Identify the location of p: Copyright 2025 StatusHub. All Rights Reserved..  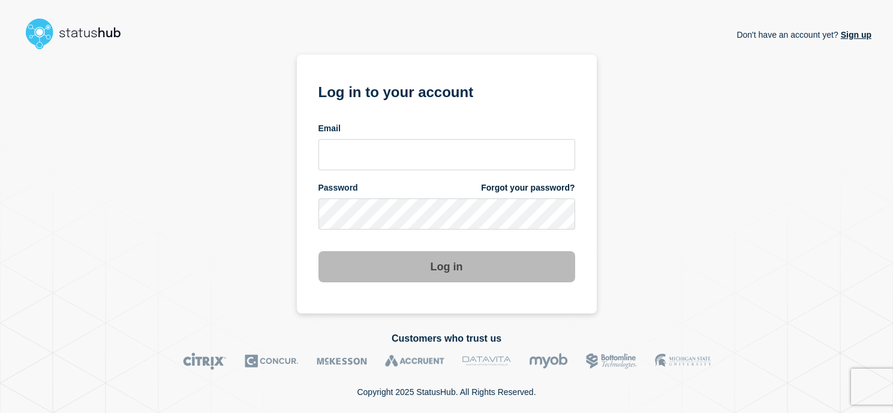
(446, 392).